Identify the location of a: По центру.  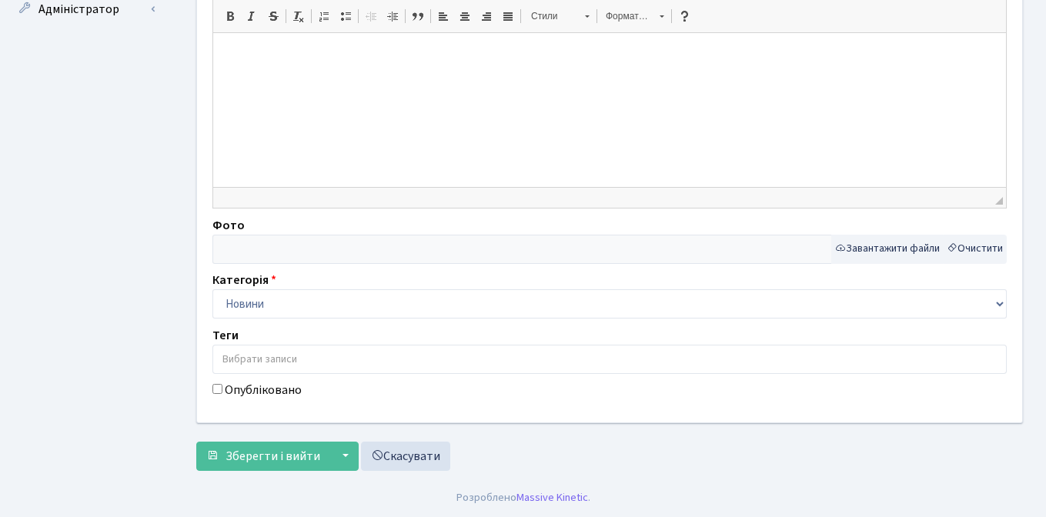
(465, 16).